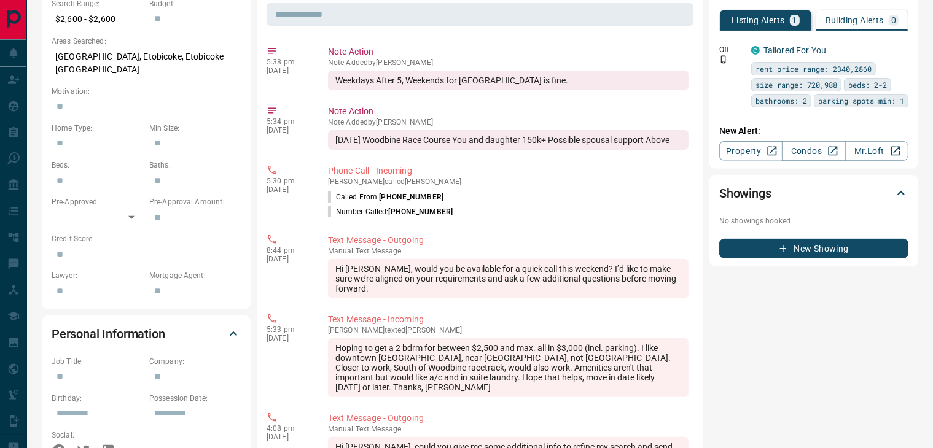 This screenshot has height=448, width=933. I want to click on p: $2,600 - $2,600, so click(97, 19).